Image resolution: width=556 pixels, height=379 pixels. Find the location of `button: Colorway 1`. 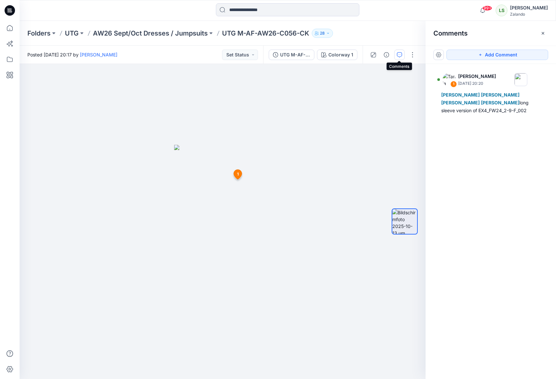

button: Colorway 1 is located at coordinates (337, 55).